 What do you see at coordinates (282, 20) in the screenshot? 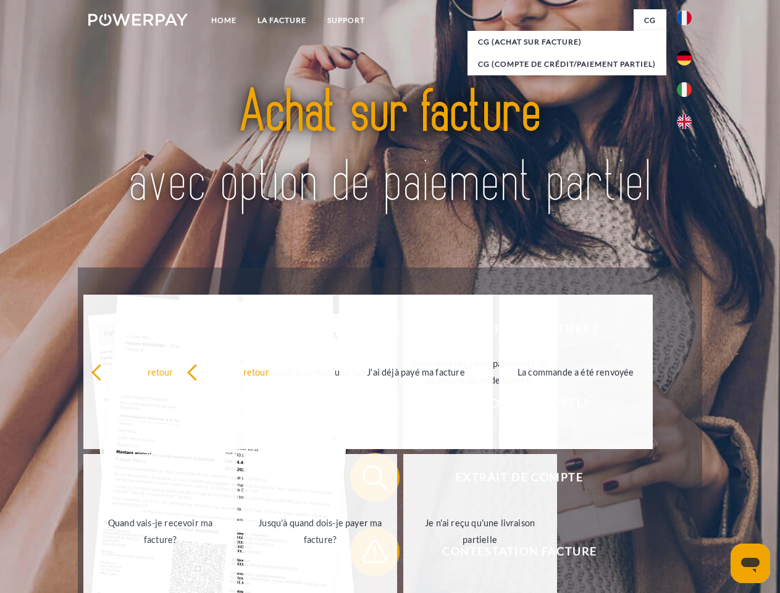
I see `a: LA FACTURE` at bounding box center [282, 20].